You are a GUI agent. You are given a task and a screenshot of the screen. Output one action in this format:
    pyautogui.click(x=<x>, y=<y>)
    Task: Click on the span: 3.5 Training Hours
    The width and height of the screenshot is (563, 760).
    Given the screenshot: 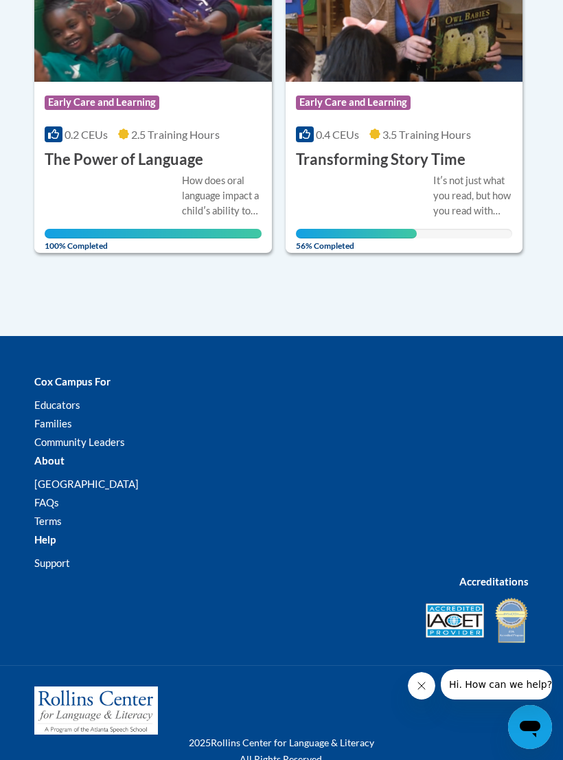 What is the action you would take?
    pyautogui.click(x=427, y=134)
    